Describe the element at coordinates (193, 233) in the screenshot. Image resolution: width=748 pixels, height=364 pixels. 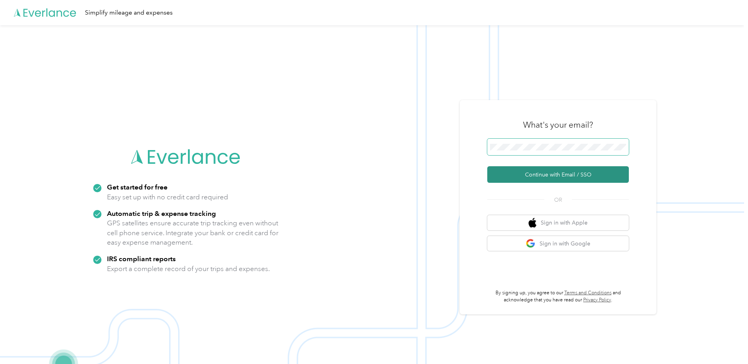
I see `p: GPS satellites ensure accurate trip tracking even without cell phone service. Integrate your bank...` at that location.